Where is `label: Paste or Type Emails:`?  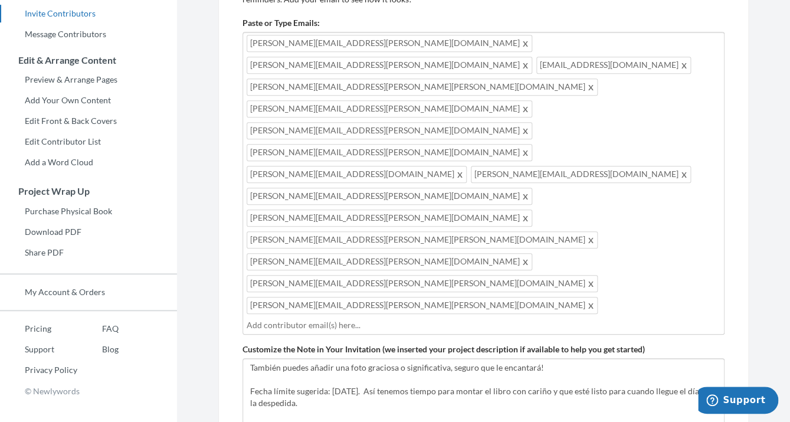 label: Paste or Type Emails: is located at coordinates (281, 23).